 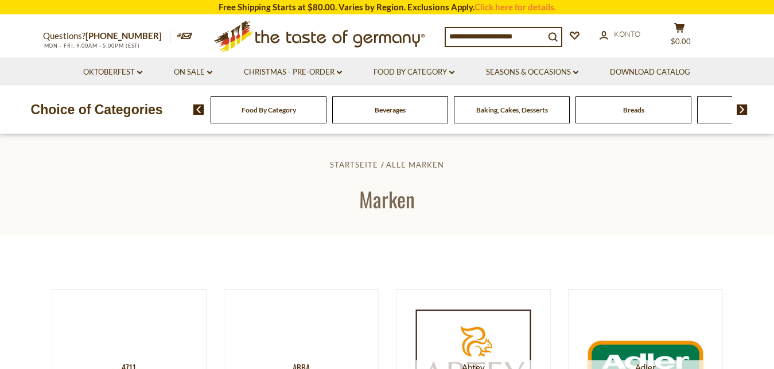 I want to click on a: Oktoberfest, so click(x=112, y=72).